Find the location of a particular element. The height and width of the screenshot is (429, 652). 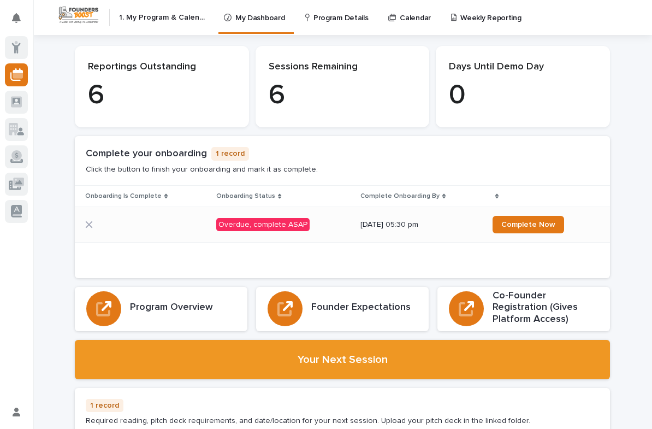

button: Notifications is located at coordinates (16, 18).